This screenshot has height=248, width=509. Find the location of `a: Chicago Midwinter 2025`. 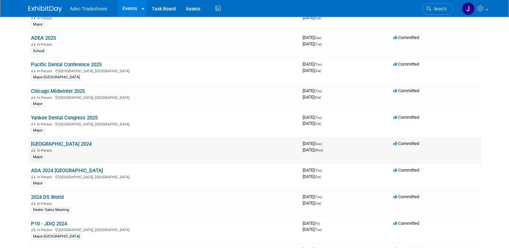

a: Chicago Midwinter 2025 is located at coordinates (58, 91).